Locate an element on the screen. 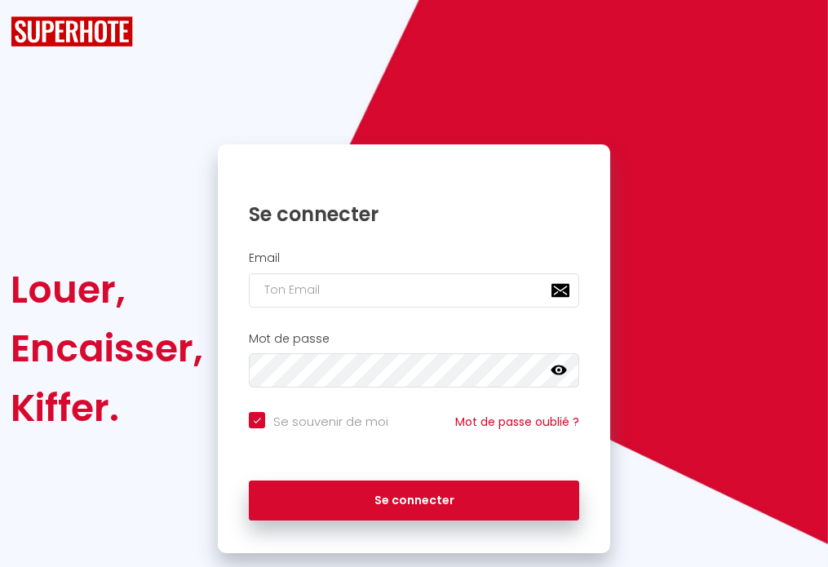 The image size is (828, 567). h1: Se connecter is located at coordinates (414, 214).